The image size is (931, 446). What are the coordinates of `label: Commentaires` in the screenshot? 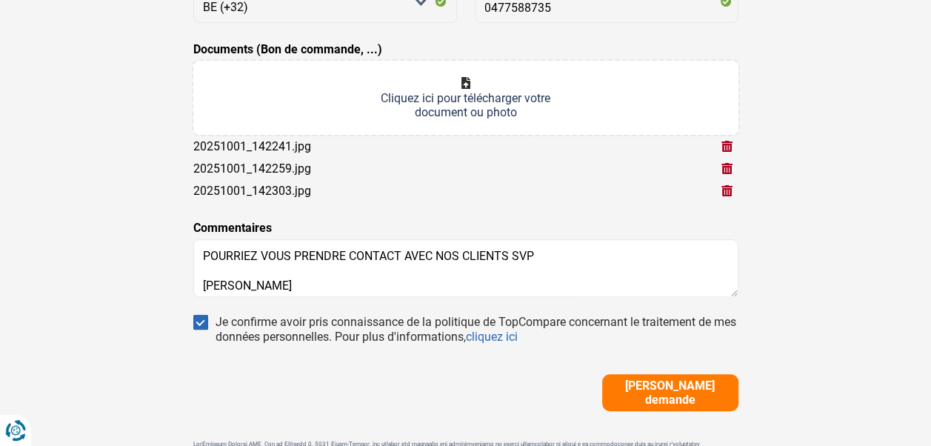 It's located at (232, 228).